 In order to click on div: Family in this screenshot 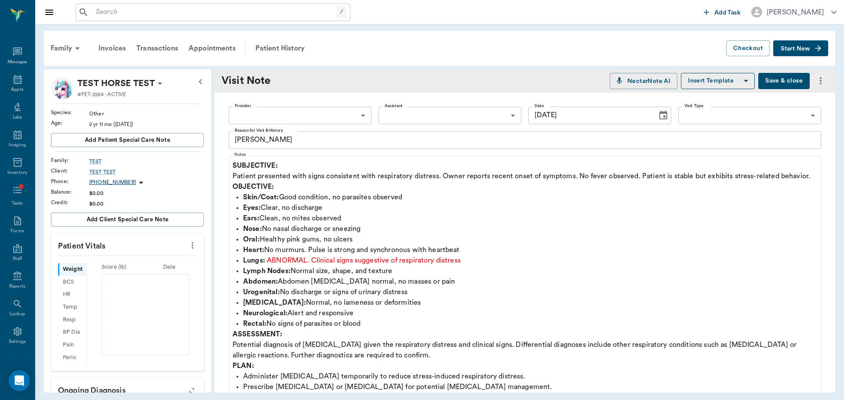, I will do `click(66, 48)`.